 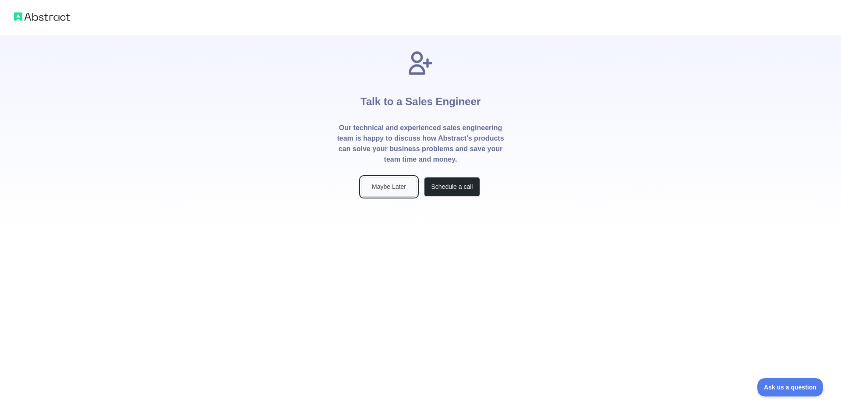 I want to click on p: Our technical and experienced sales engineering team is happy to discuss how Abstract's products ..., so click(x=421, y=144).